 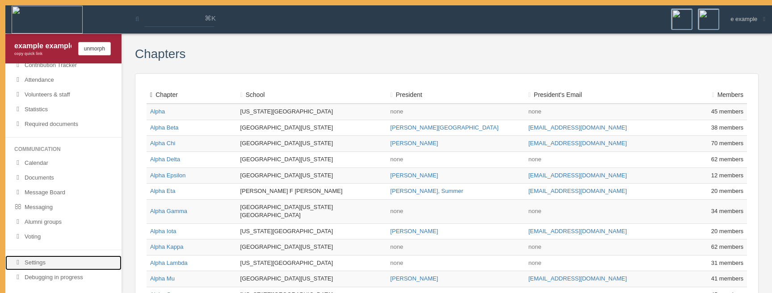 I want to click on span: 38 members, so click(x=727, y=127).